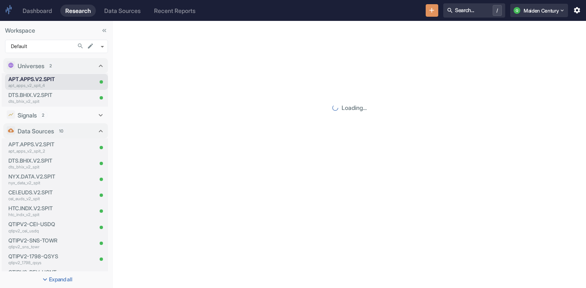  Describe the element at coordinates (50, 244) in the screenshot. I see `a: QTIPV2-SNS-TOWRqtipv2_sns_towr` at that location.